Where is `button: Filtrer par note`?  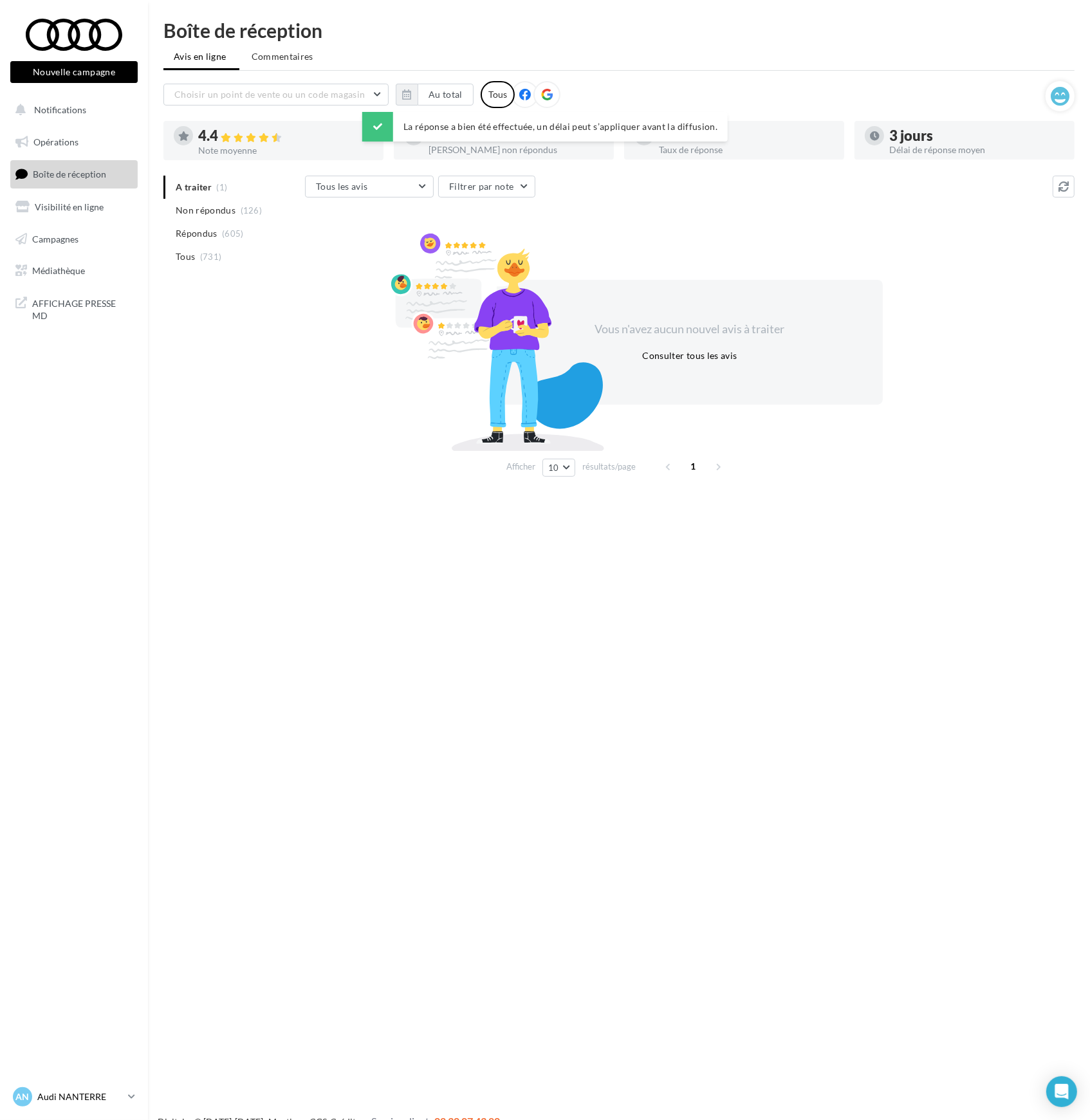
button: Filtrer par note is located at coordinates (486, 186).